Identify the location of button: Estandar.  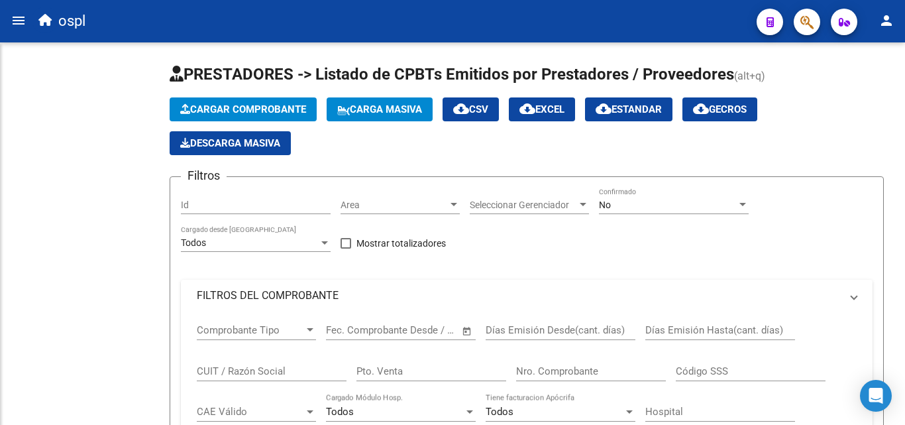
(628, 109).